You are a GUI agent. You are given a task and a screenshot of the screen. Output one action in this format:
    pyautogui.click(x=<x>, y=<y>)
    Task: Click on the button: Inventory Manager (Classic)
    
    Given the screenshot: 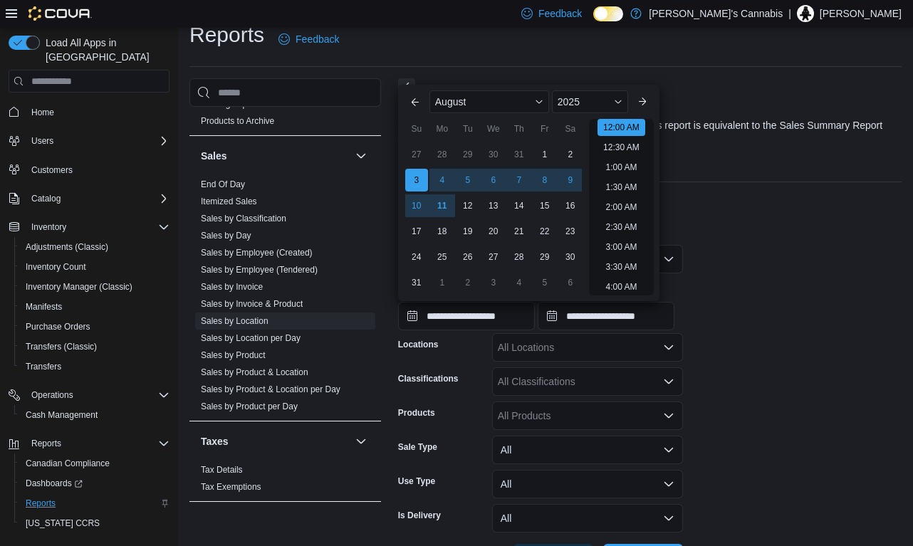 What is the action you would take?
    pyautogui.click(x=95, y=287)
    